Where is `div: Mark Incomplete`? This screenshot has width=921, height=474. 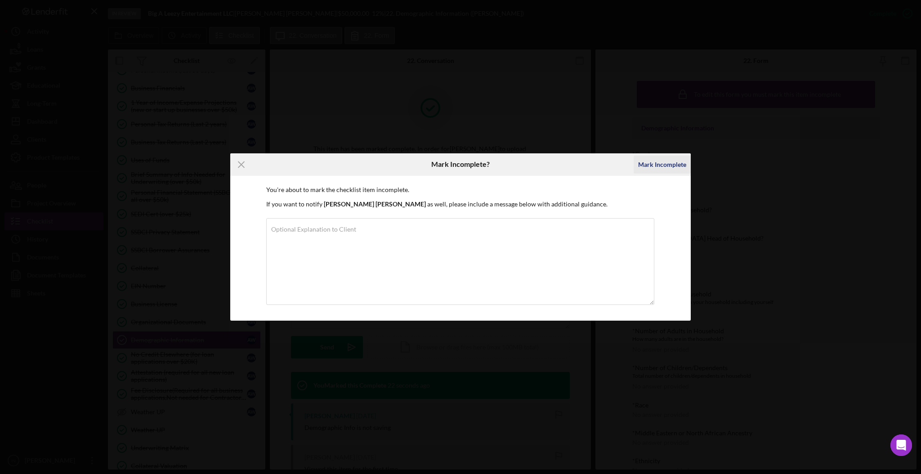 div: Mark Incomplete is located at coordinates (662, 165).